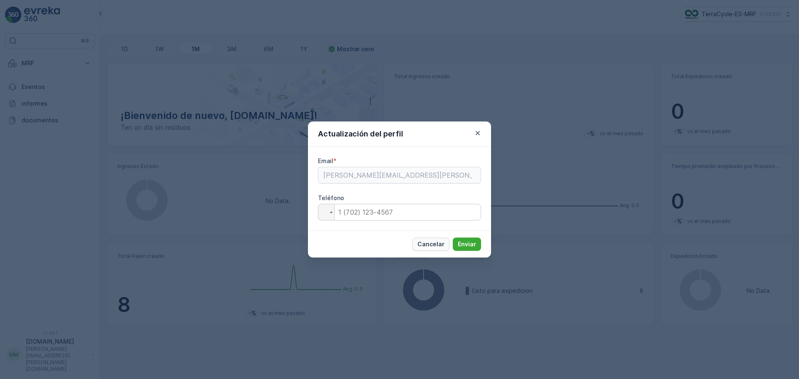 This screenshot has height=379, width=799. Describe the element at coordinates (467, 244) in the screenshot. I see `p: Enviar` at that location.